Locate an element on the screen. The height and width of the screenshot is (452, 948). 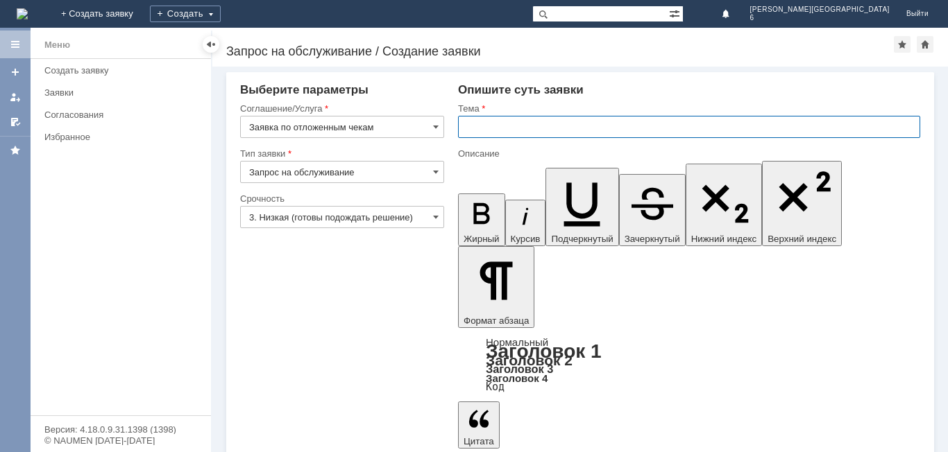
span: Цитата is located at coordinates (479, 441).